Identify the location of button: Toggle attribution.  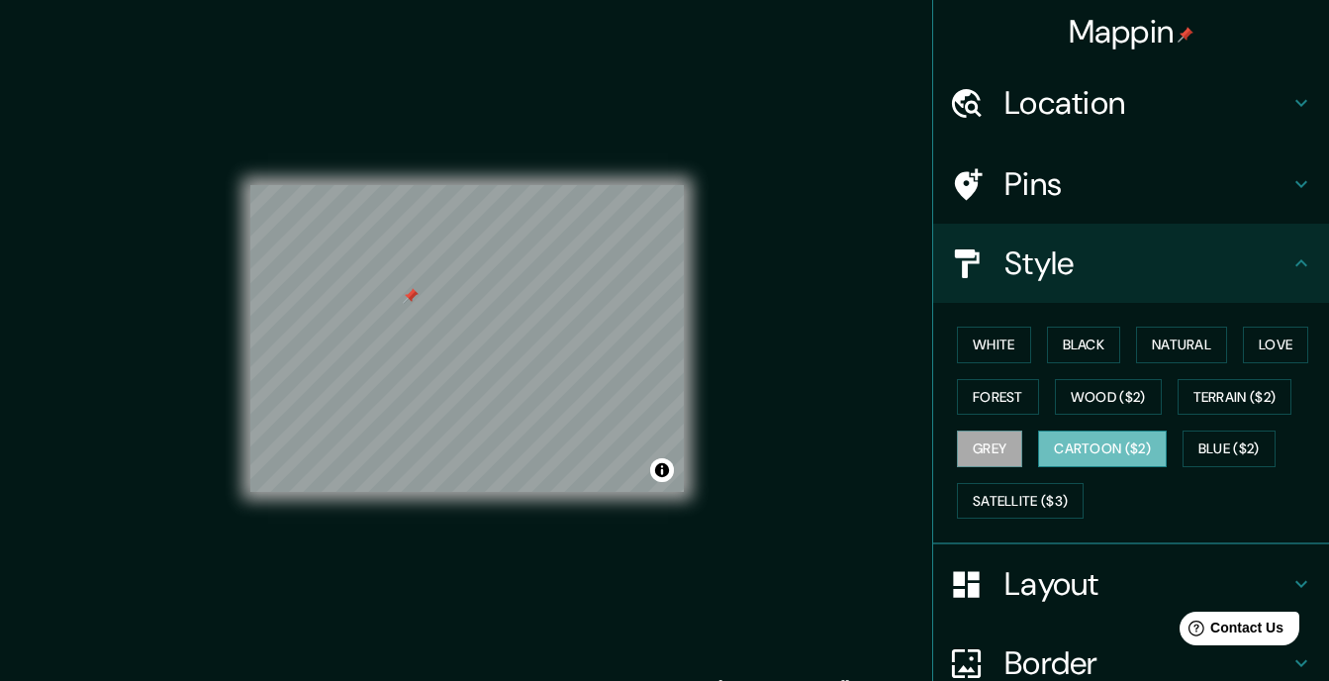
(662, 470).